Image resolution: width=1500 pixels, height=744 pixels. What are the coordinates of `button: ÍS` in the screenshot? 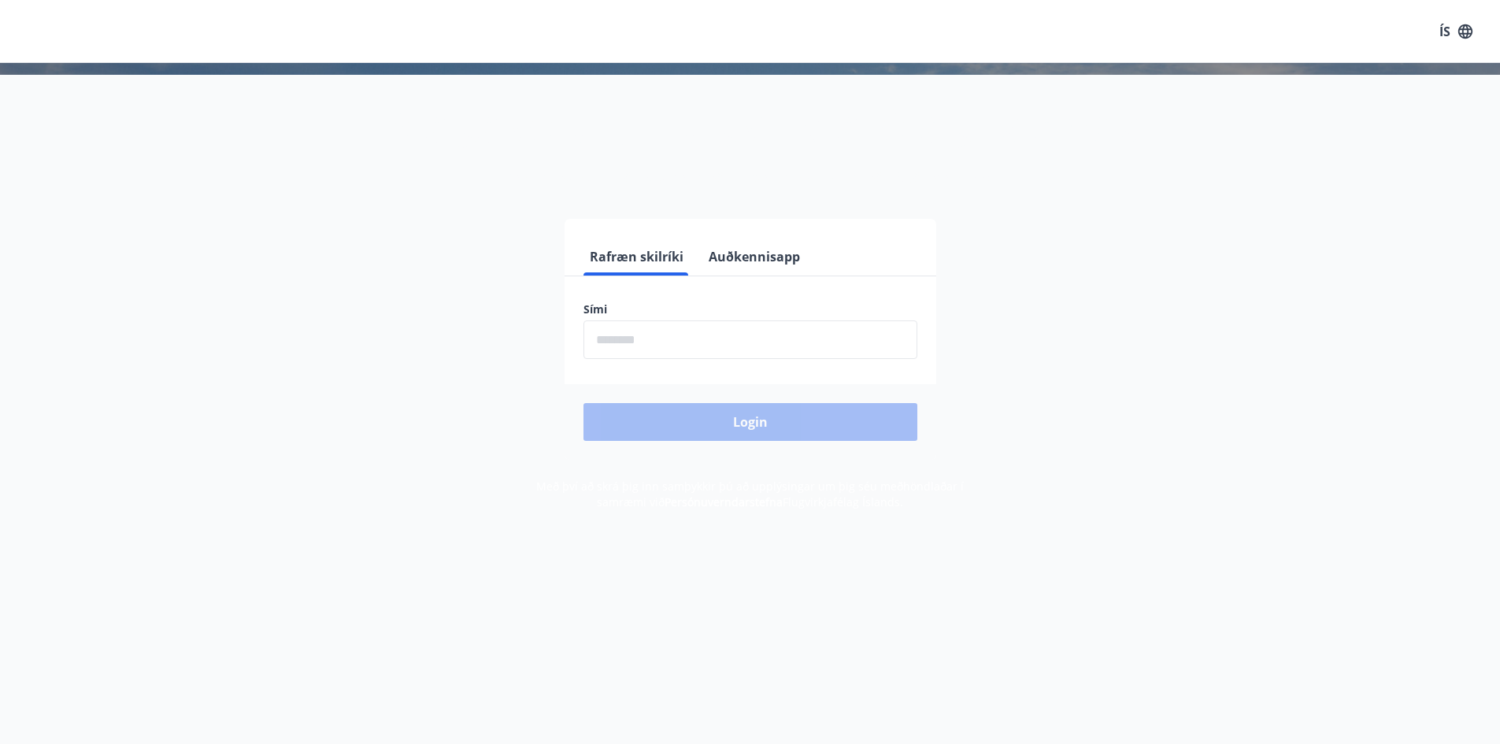 It's located at (1455, 31).